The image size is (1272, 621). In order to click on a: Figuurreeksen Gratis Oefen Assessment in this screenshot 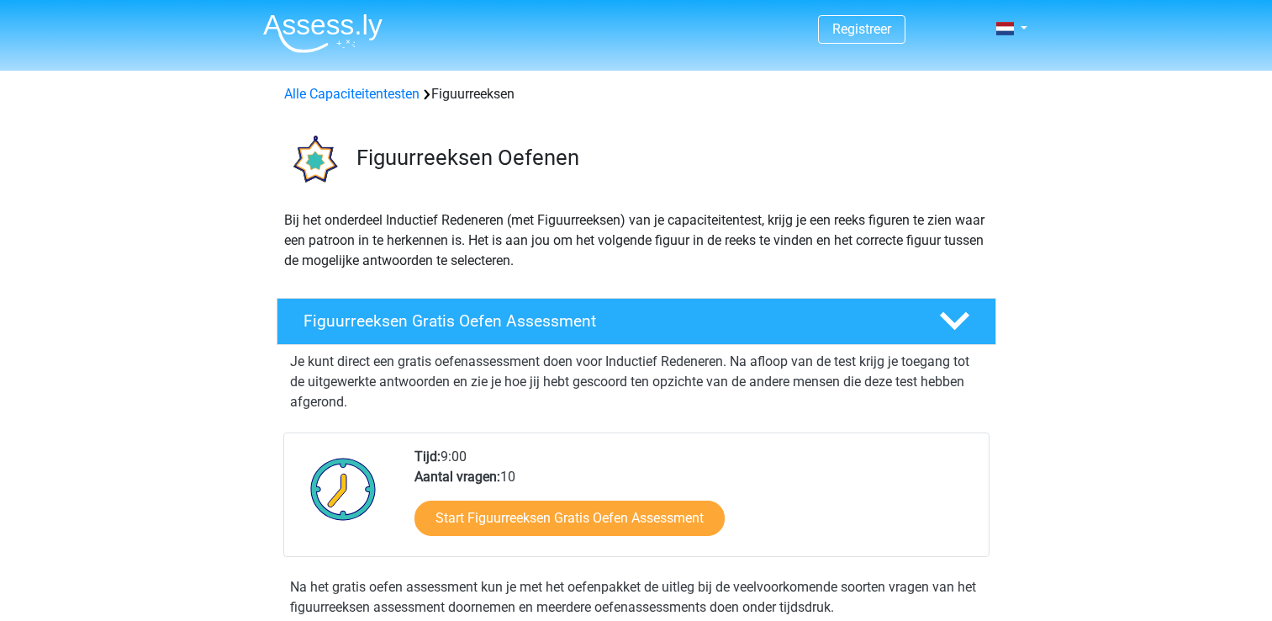, I will do `click(637, 321)`.